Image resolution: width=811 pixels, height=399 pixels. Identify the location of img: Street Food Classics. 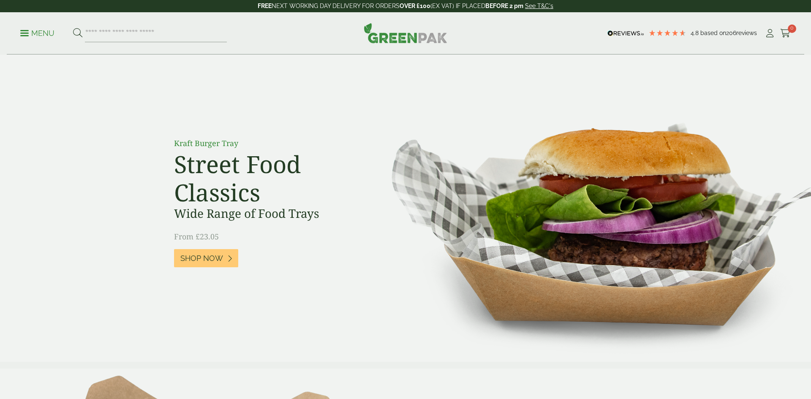
(588, 208).